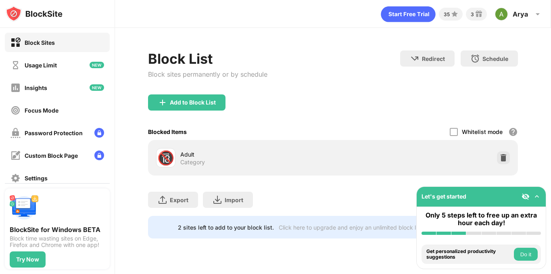 Image resolution: width=551 pixels, height=274 pixels. What do you see at coordinates (526, 197) in the screenshot?
I see `img: eye-not-visible.svg` at bounding box center [526, 197].